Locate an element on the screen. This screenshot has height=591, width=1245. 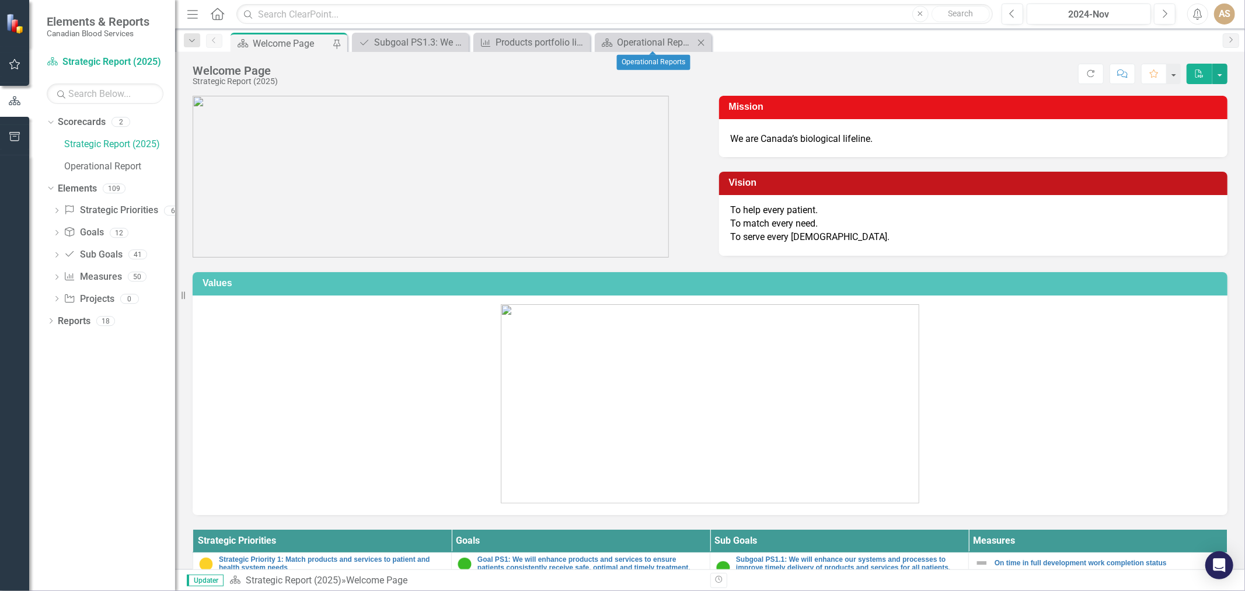
input: Search ClearPoint... is located at coordinates (615, 14).